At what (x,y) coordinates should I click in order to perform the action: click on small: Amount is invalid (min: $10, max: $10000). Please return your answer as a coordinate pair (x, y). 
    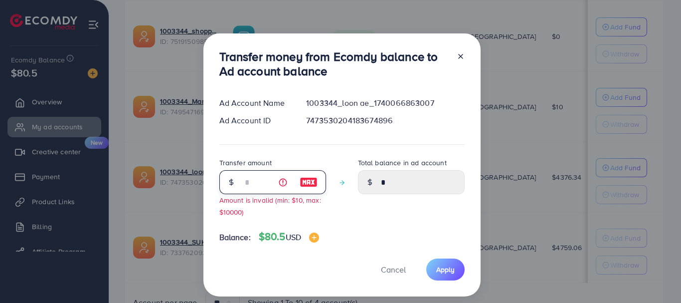
    Looking at the image, I should click on (270, 205).